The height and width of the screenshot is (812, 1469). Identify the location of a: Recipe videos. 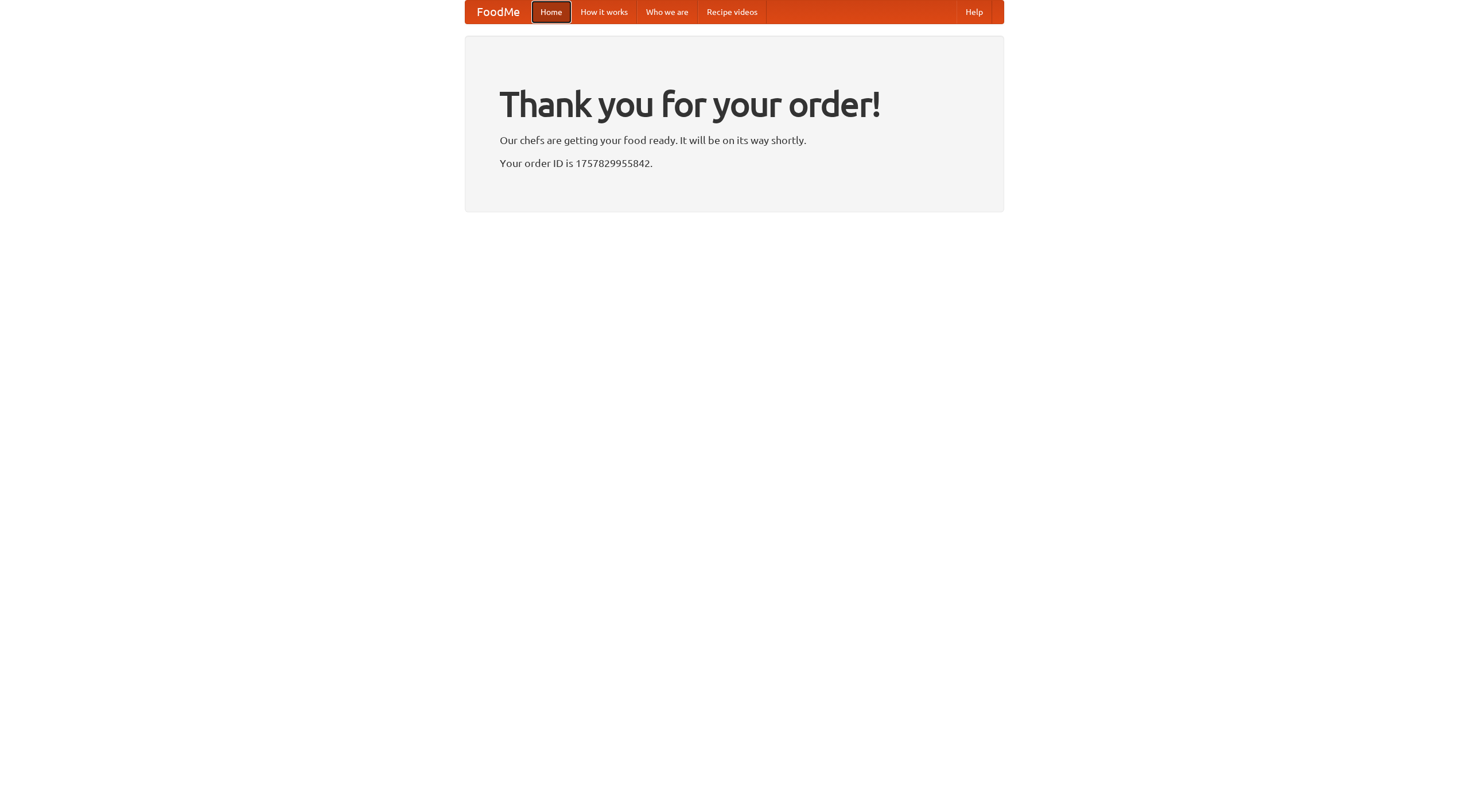
(732, 12).